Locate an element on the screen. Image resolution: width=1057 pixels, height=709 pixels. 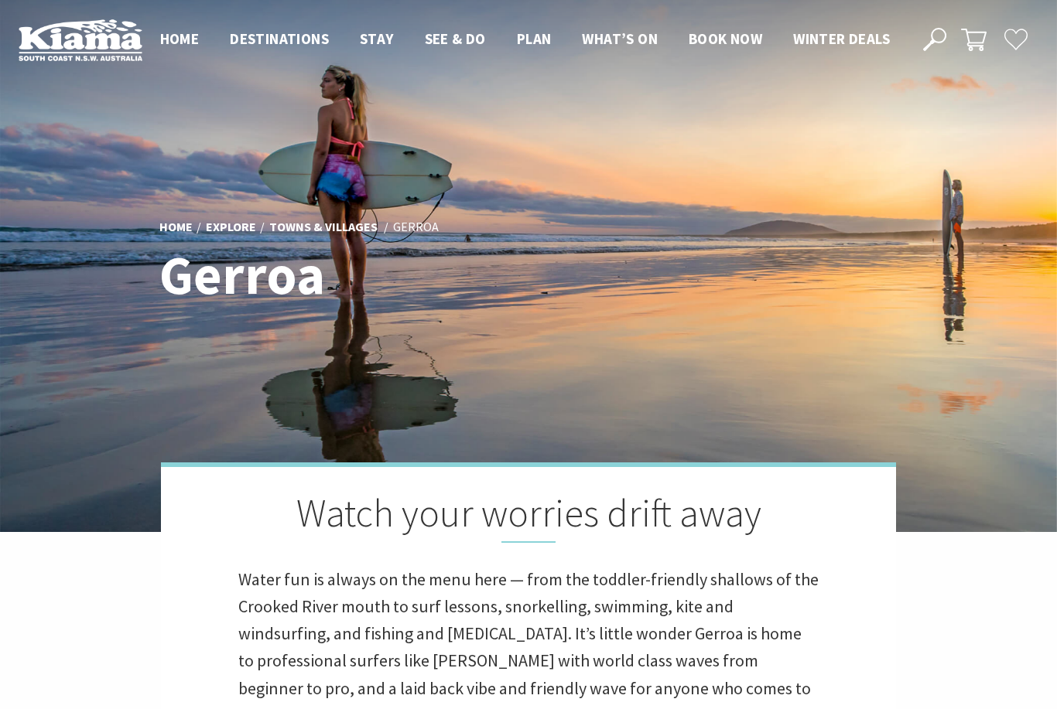
a: Explore is located at coordinates (231, 227).